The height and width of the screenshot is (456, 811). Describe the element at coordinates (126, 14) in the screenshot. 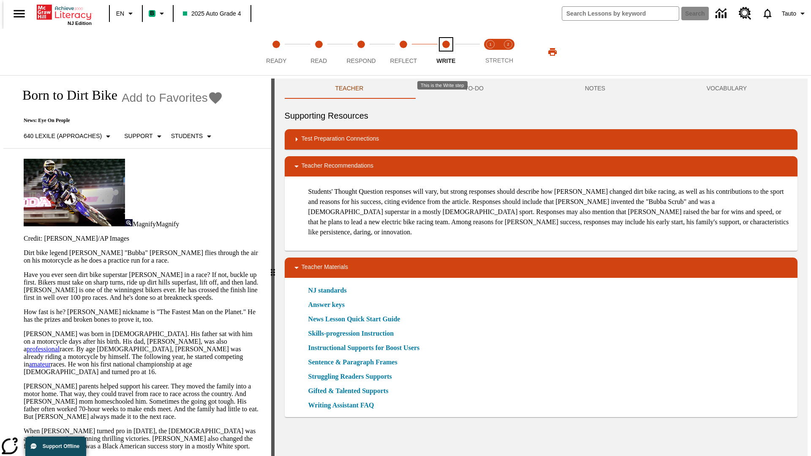

I see `button: Language: EN, Select a language` at that location.